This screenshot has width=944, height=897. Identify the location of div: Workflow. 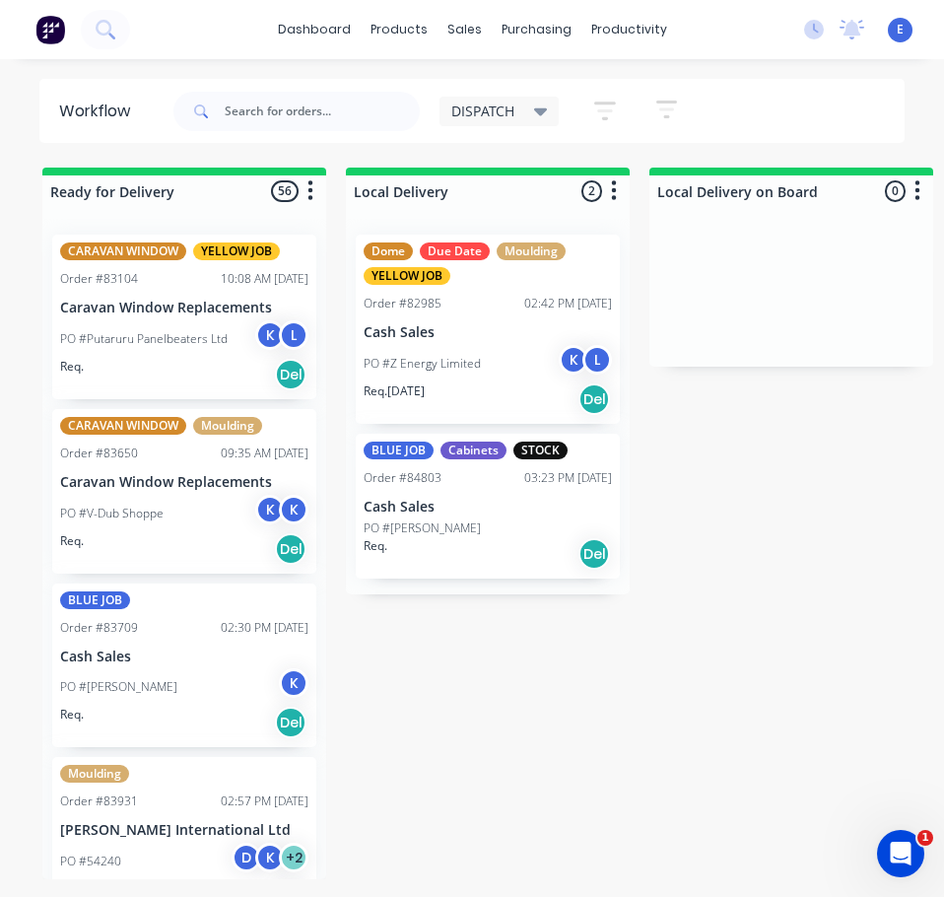
(100, 111).